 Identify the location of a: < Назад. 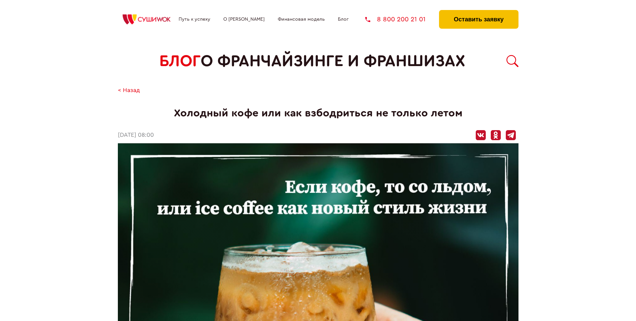
(129, 90).